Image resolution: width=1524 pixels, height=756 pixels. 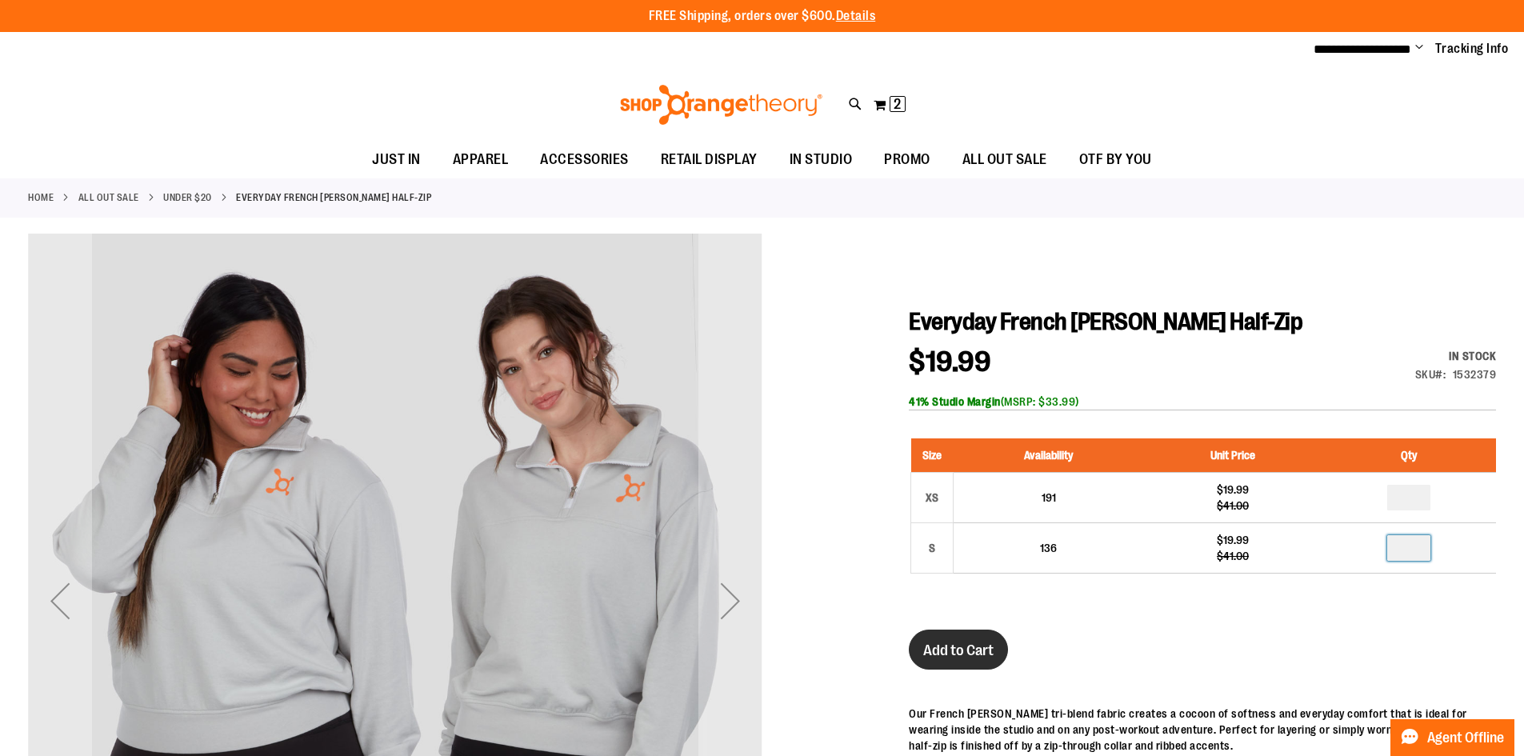 I want to click on th: Unit Price, so click(x=1232, y=455).